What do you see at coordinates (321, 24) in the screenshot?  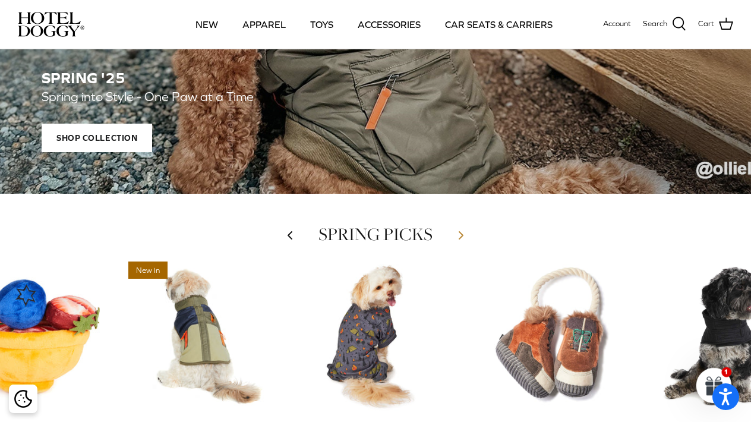 I see `a: TOYS` at bounding box center [321, 24].